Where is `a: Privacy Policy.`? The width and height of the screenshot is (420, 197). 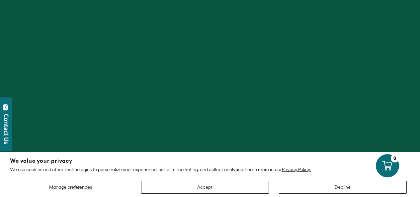
a: Privacy Policy. is located at coordinates (296, 169).